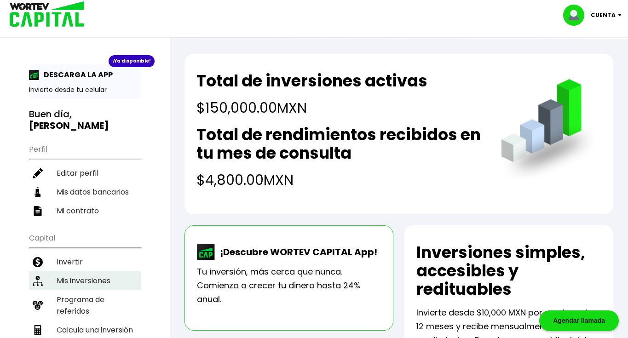 This screenshot has height=338, width=628. What do you see at coordinates (312, 108) in the screenshot?
I see `h4: $150,000.00 MXN` at bounding box center [312, 108].